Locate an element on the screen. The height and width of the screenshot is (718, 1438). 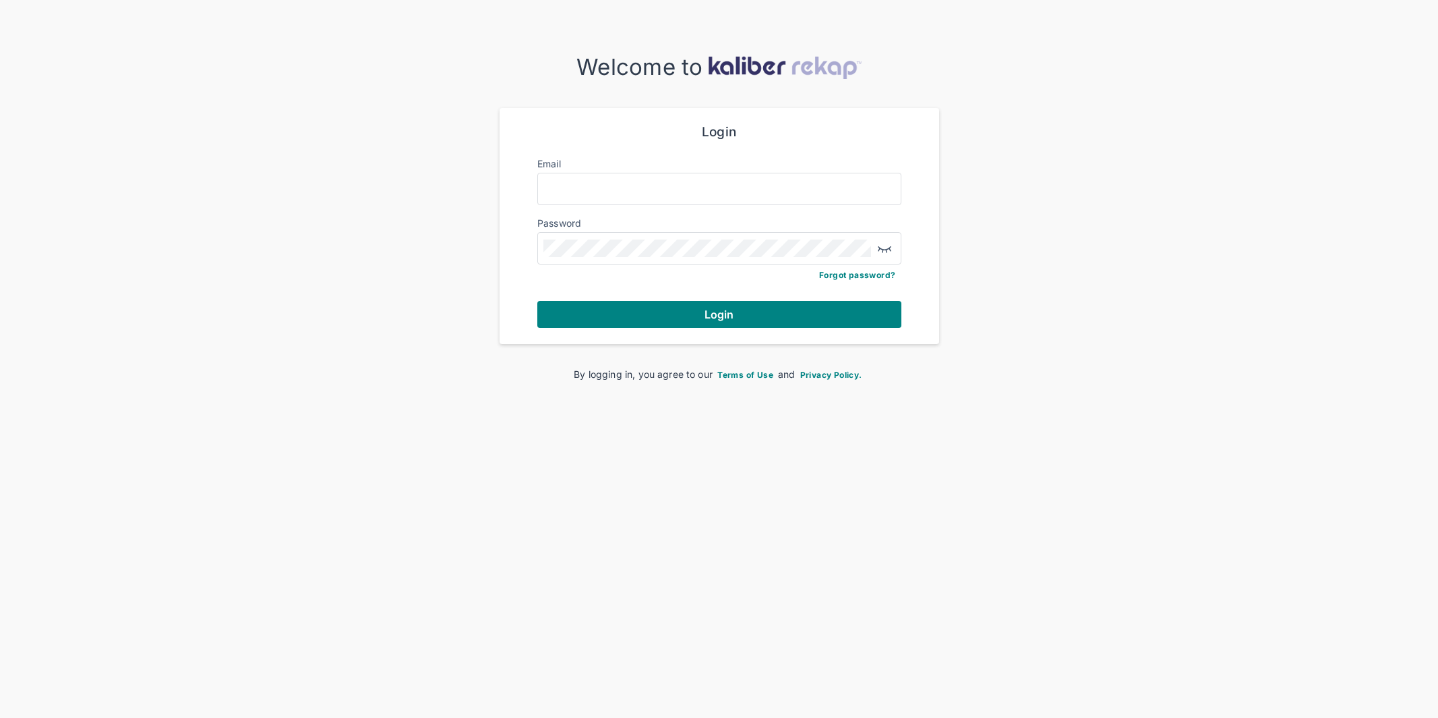
img: eye-closed.fa43b6e4.svg is located at coordinates (885, 248).